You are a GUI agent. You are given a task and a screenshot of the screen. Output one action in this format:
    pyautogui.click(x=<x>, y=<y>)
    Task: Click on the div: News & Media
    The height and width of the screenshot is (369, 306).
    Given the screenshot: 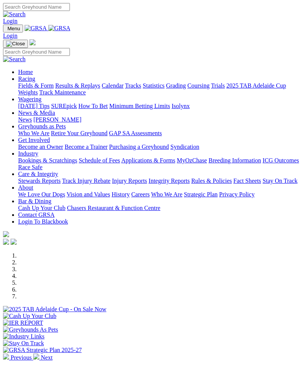 What is the action you would take?
    pyautogui.click(x=161, y=120)
    